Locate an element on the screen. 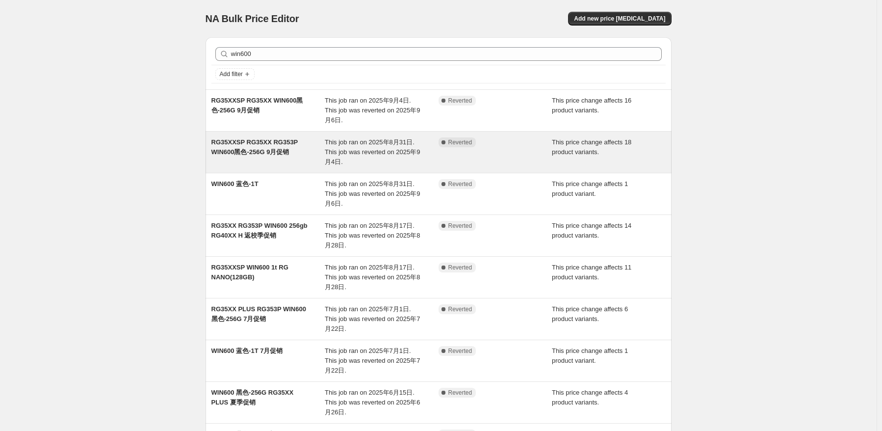  span: RG35XX RG353P WIN600 256gb RG40XX H 返校季促销 is located at coordinates (260, 230).